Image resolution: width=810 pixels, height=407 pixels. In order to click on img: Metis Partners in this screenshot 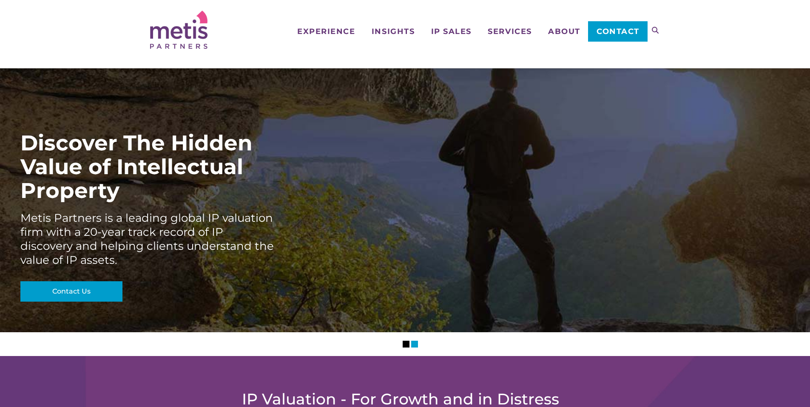, I will do `click(179, 30)`.